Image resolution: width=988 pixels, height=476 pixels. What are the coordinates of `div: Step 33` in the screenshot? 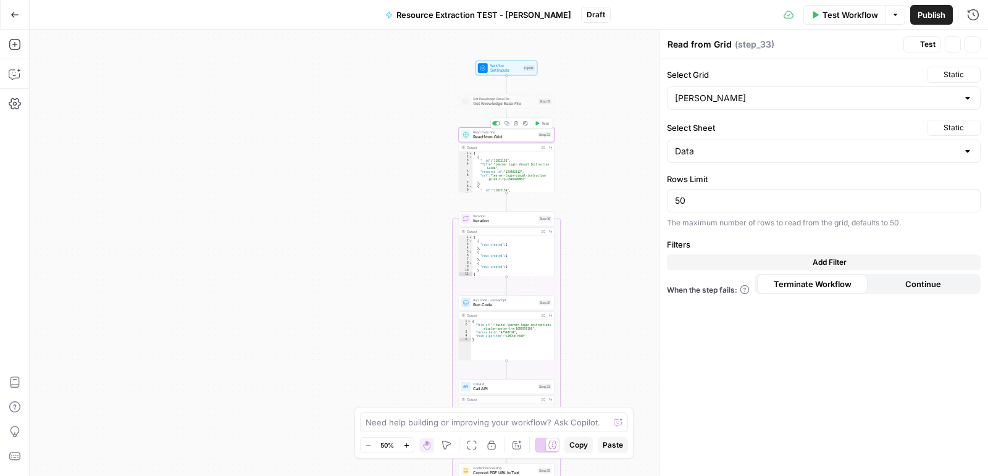 It's located at (545, 135).